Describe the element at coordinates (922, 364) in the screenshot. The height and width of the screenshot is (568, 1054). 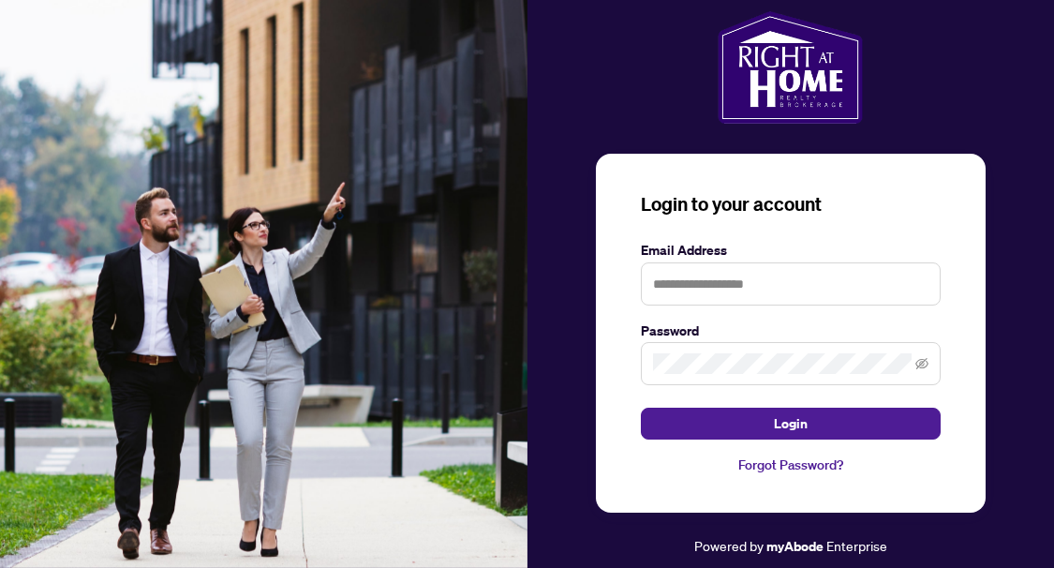
I see `span: eye-invisible` at that location.